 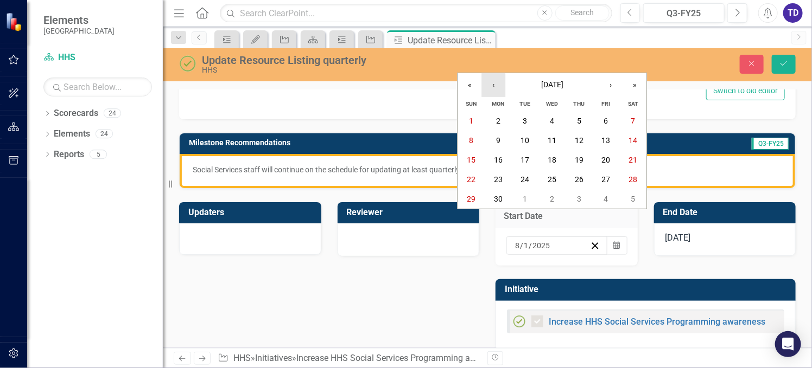 What do you see at coordinates (606, 199) in the screenshot?
I see `button: July 4, 2025` at bounding box center [606, 199].